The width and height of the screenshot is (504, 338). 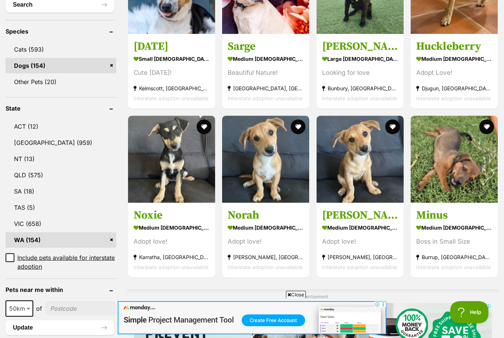 What do you see at coordinates (61, 159) in the screenshot?
I see `a: NT (13)` at bounding box center [61, 159].